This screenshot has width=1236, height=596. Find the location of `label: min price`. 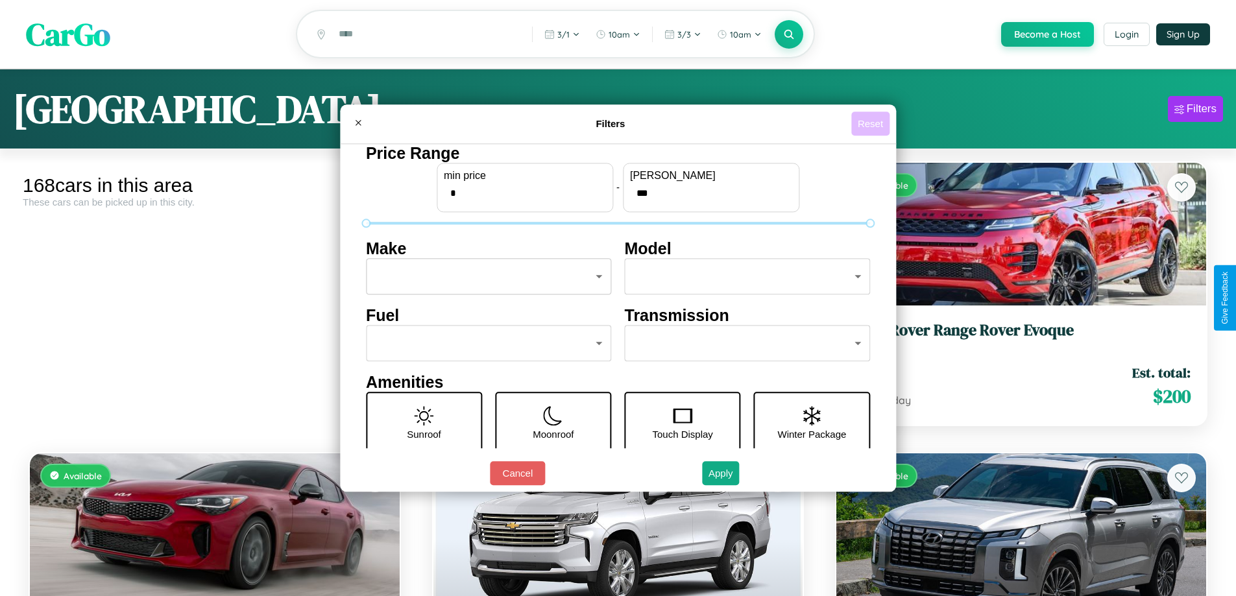

label: min price is located at coordinates (525, 176).